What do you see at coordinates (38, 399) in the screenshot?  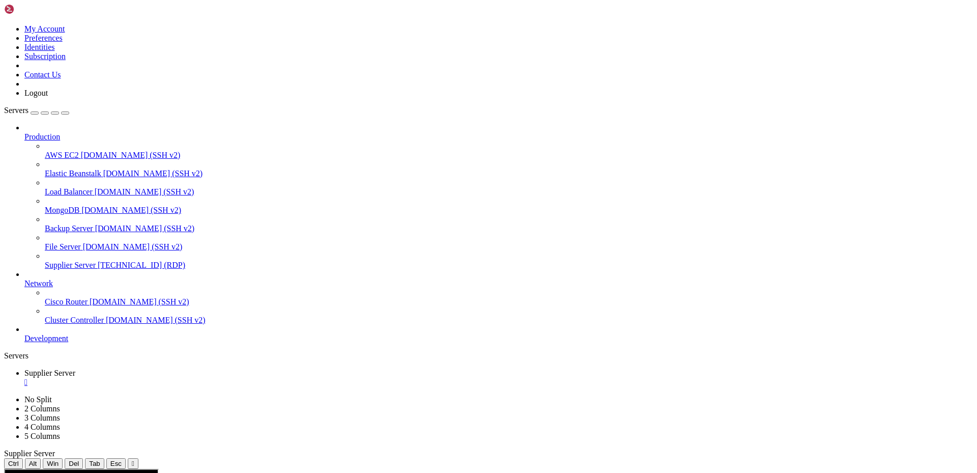 I see `a: No Split` at bounding box center [38, 399].